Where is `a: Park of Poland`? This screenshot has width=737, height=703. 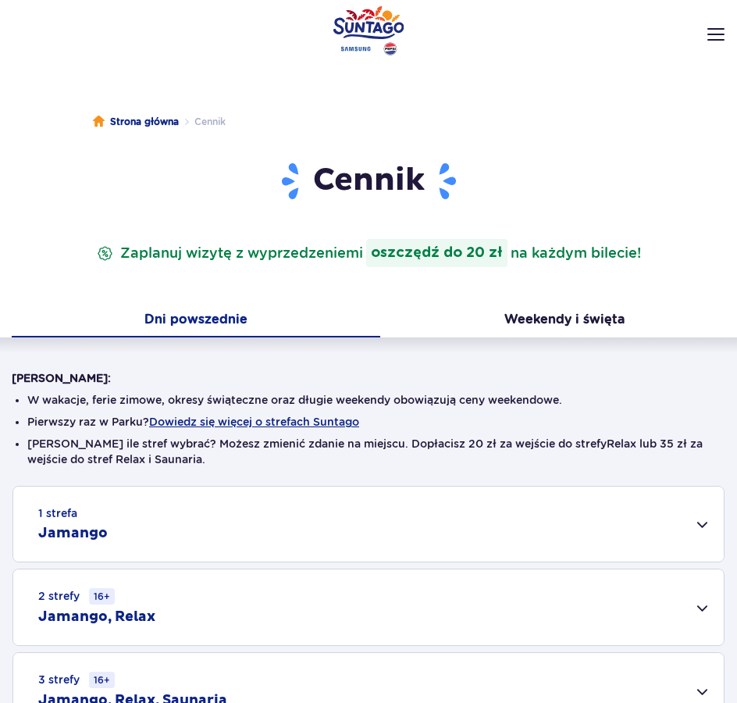
a: Park of Poland is located at coordinates (369, 30).